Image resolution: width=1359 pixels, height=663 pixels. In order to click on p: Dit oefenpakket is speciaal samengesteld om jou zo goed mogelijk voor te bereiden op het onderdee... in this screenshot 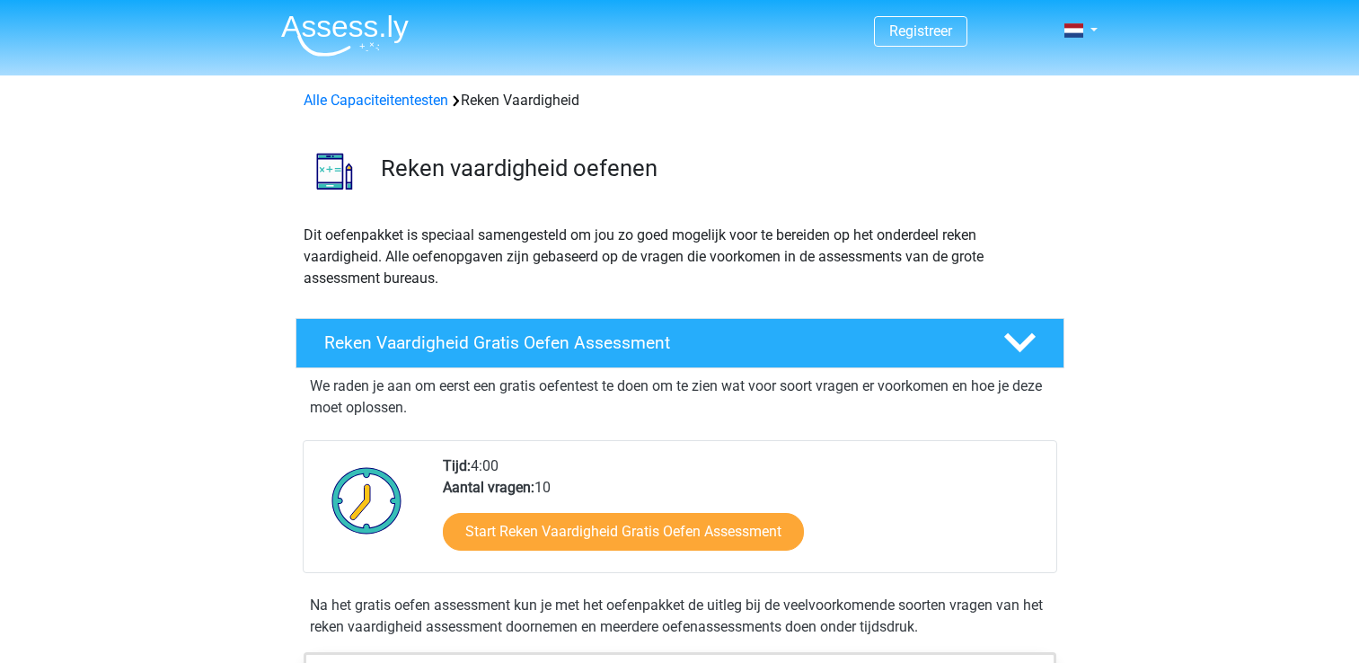, I will do `click(680, 257)`.